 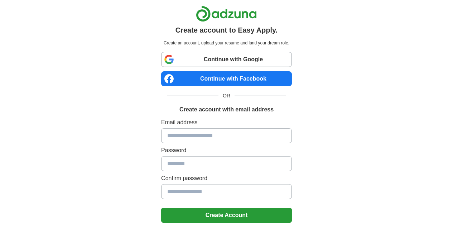 I want to click on h1: Create account with email address, so click(x=227, y=110).